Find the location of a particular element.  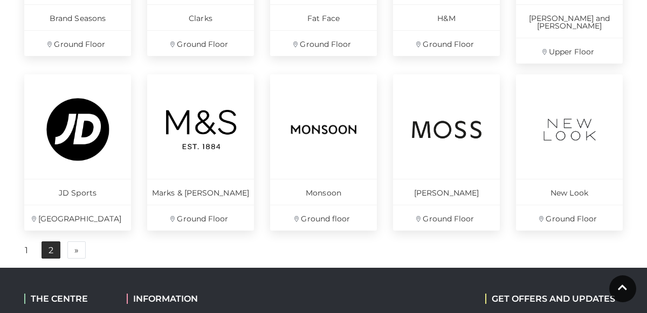

p: Ground floor is located at coordinates (323, 218).